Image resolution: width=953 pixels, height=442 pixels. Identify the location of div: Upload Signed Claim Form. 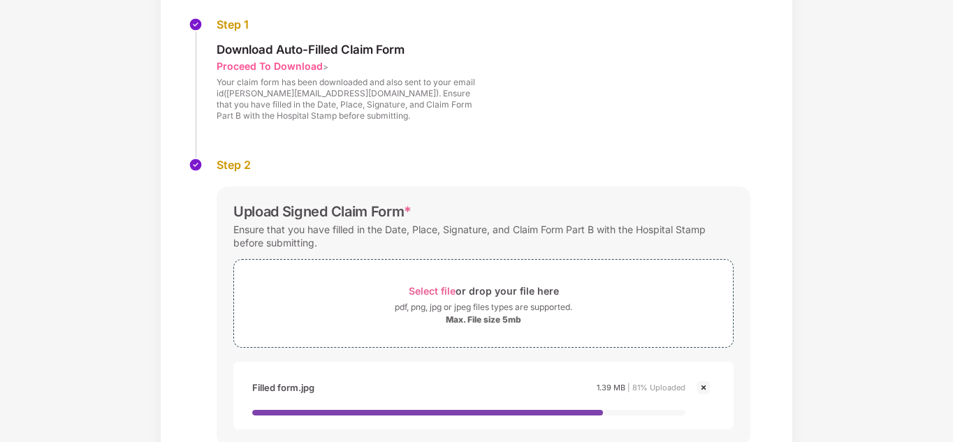
(322, 212).